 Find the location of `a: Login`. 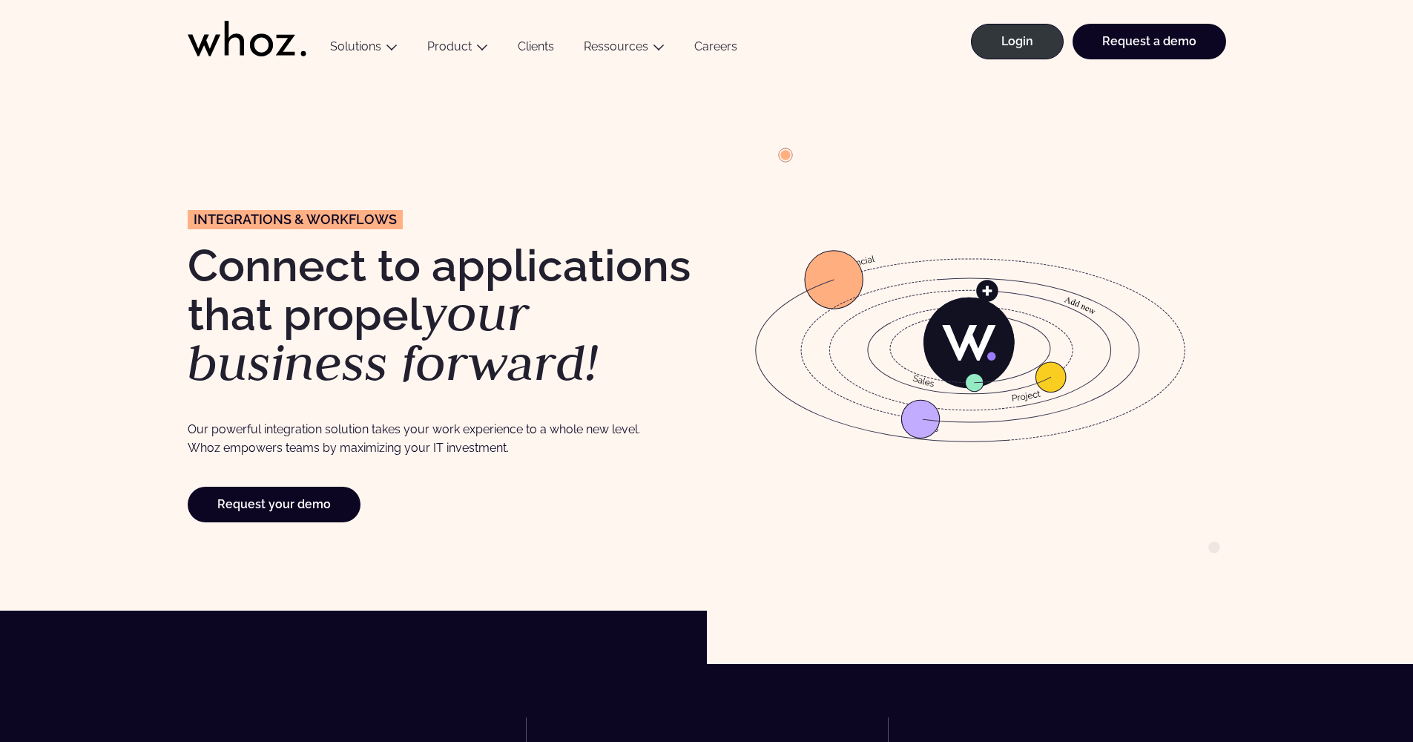

a: Login is located at coordinates (1017, 42).